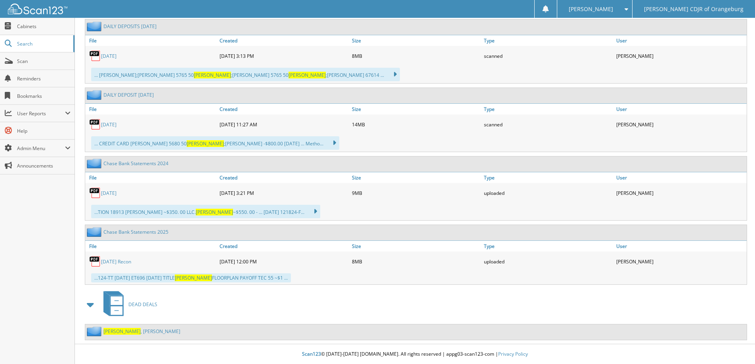 Image resolution: width=755 pixels, height=364 pixels. What do you see at coordinates (143, 305) in the screenshot?
I see `span: DEAD DEALS` at bounding box center [143, 305].